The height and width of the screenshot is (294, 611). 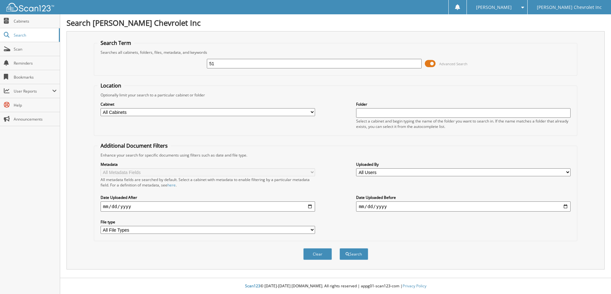 What do you see at coordinates (35, 35) in the screenshot?
I see `span: Search` at bounding box center [35, 35].